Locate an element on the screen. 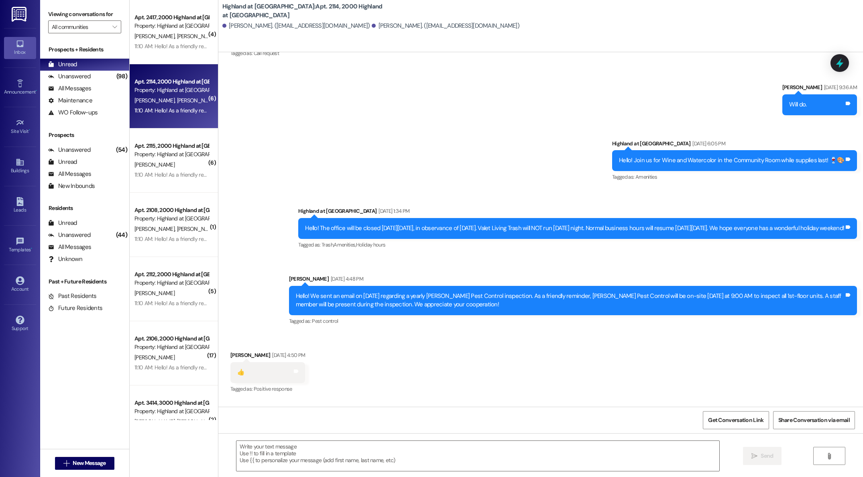 The height and width of the screenshot is (477, 863). div: Unknown is located at coordinates (65, 259).